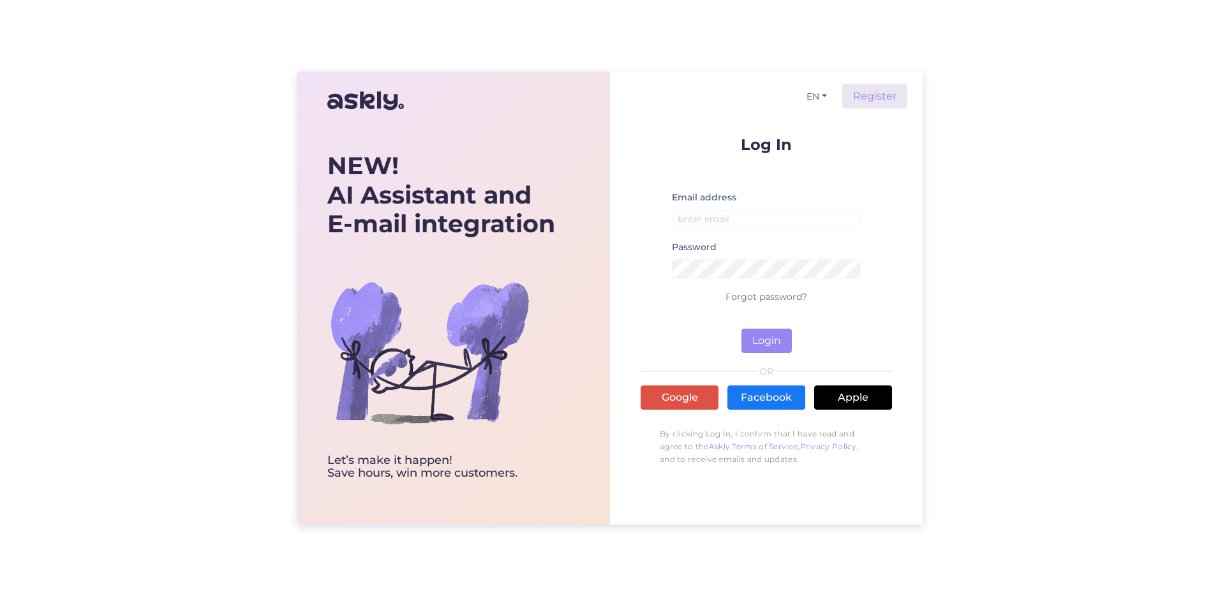 The width and height of the screenshot is (1220, 596). Describe the element at coordinates (754, 446) in the screenshot. I see `a: Askly Terms of Service` at that location.